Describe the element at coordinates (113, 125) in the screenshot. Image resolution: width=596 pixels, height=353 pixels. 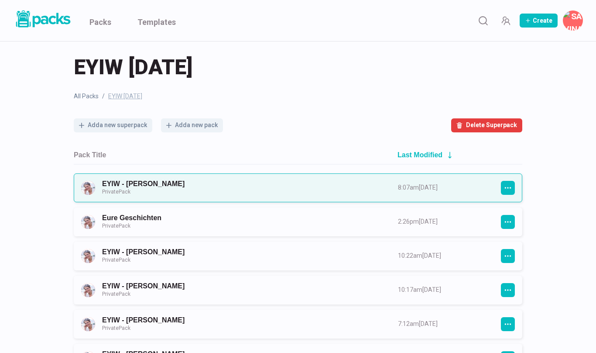
I see `button: Adda new superpack` at that location.